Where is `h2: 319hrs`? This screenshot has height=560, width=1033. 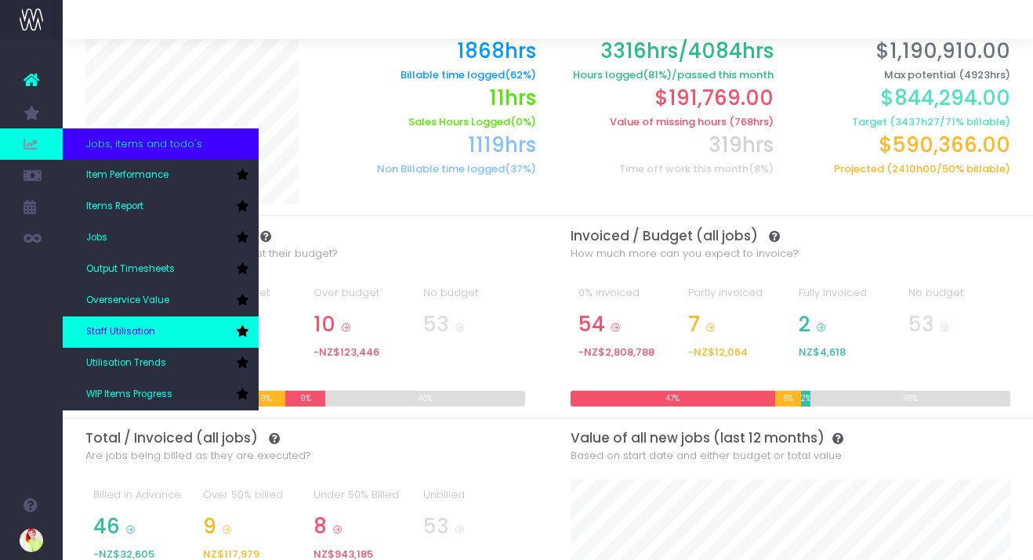 h2: 319hrs is located at coordinates (666, 145).